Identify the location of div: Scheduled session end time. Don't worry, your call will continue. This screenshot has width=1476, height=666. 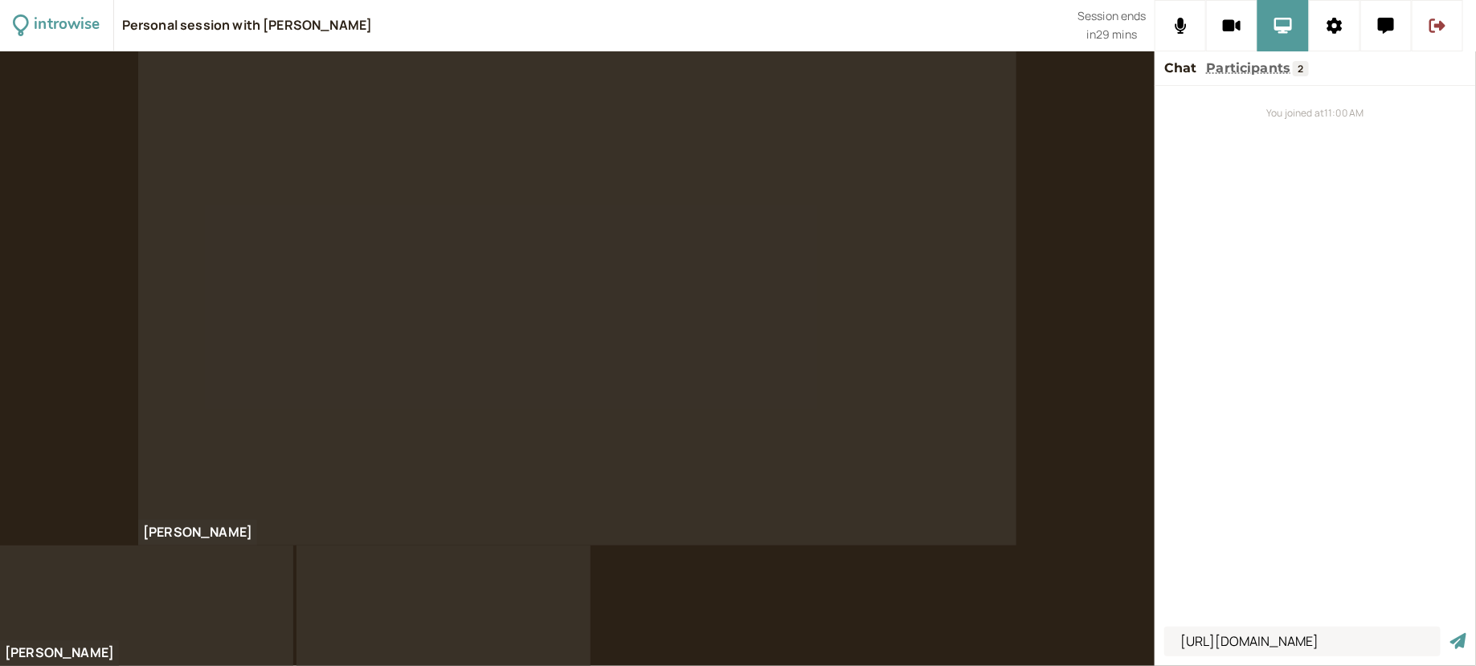
(1112, 25).